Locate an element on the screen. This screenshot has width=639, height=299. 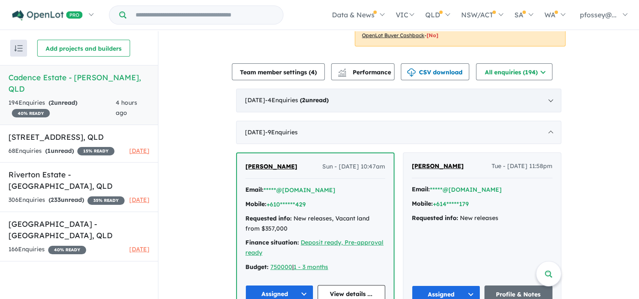
img: download icon is located at coordinates (412, 73).